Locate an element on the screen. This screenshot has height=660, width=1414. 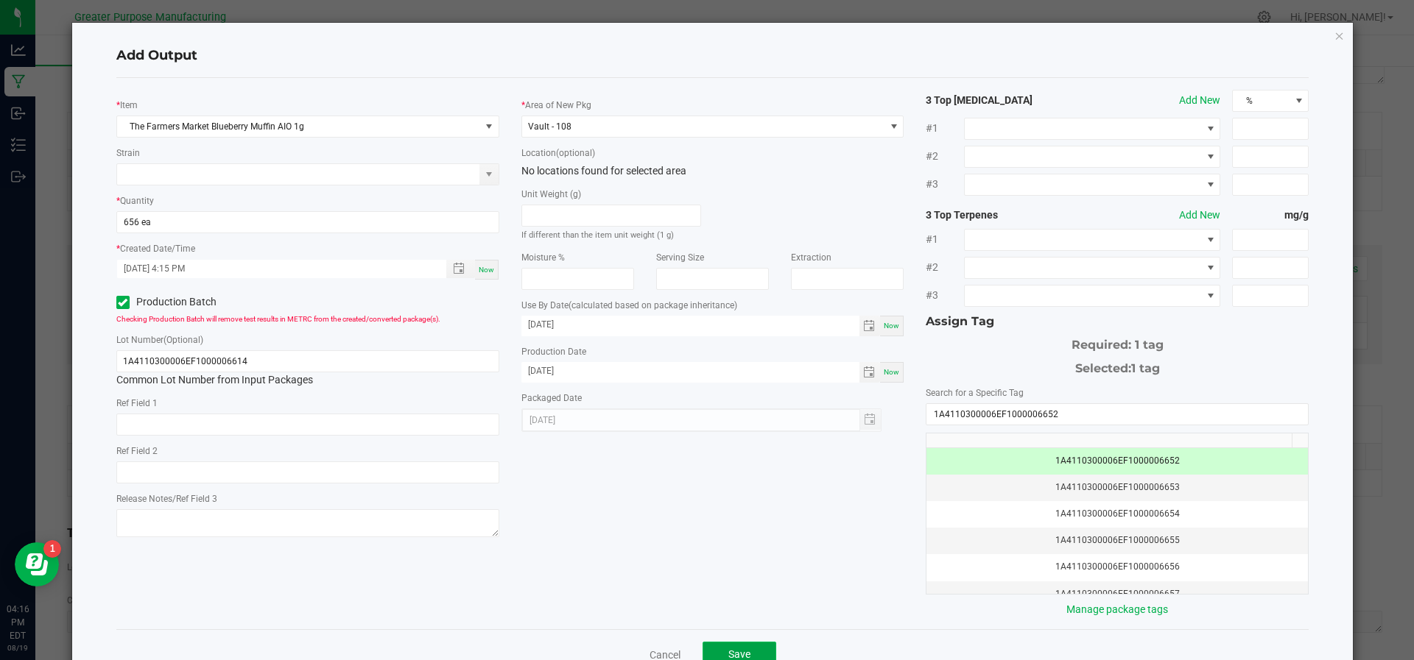
span: Save is located at coordinates (739, 655).